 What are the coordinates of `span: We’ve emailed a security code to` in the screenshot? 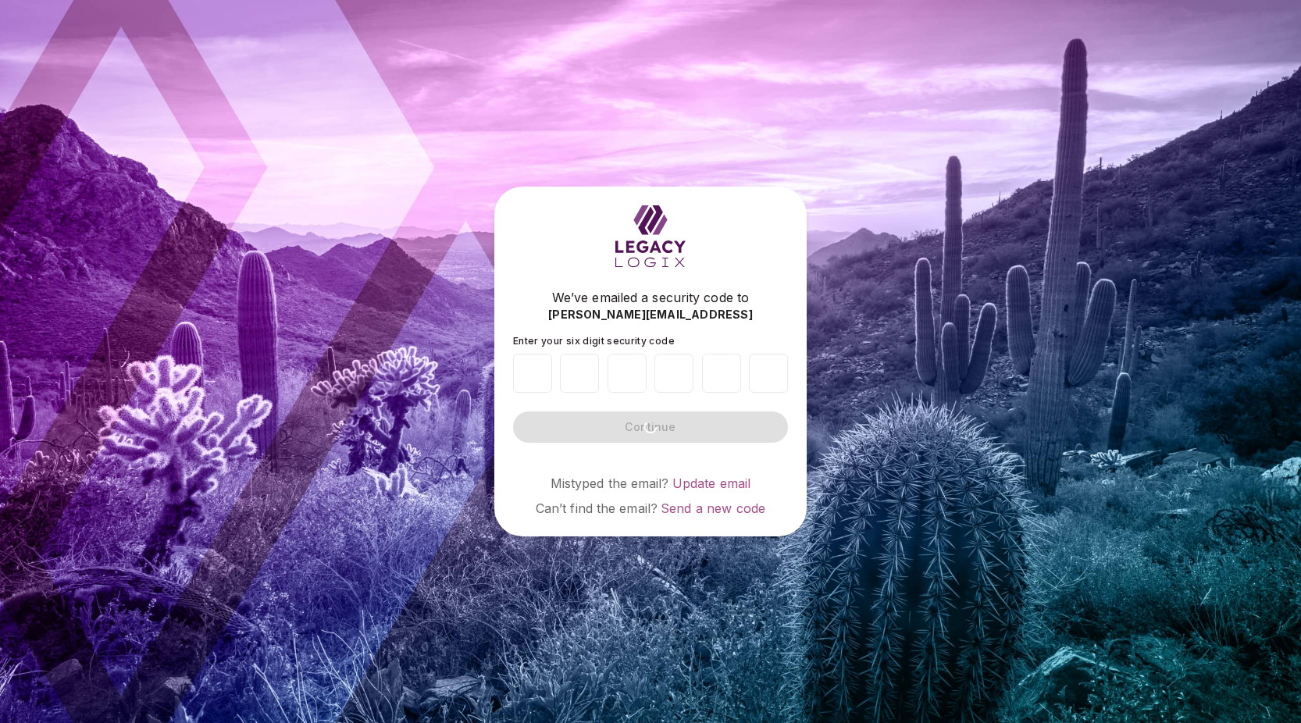 It's located at (651, 298).